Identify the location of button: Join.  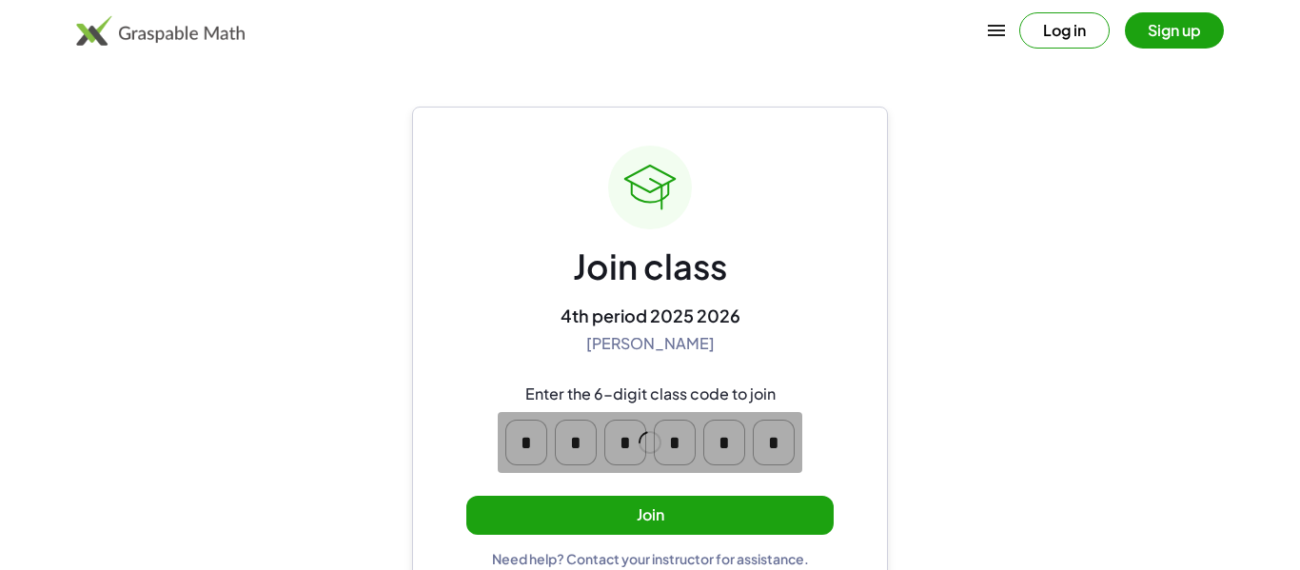
(650, 515).